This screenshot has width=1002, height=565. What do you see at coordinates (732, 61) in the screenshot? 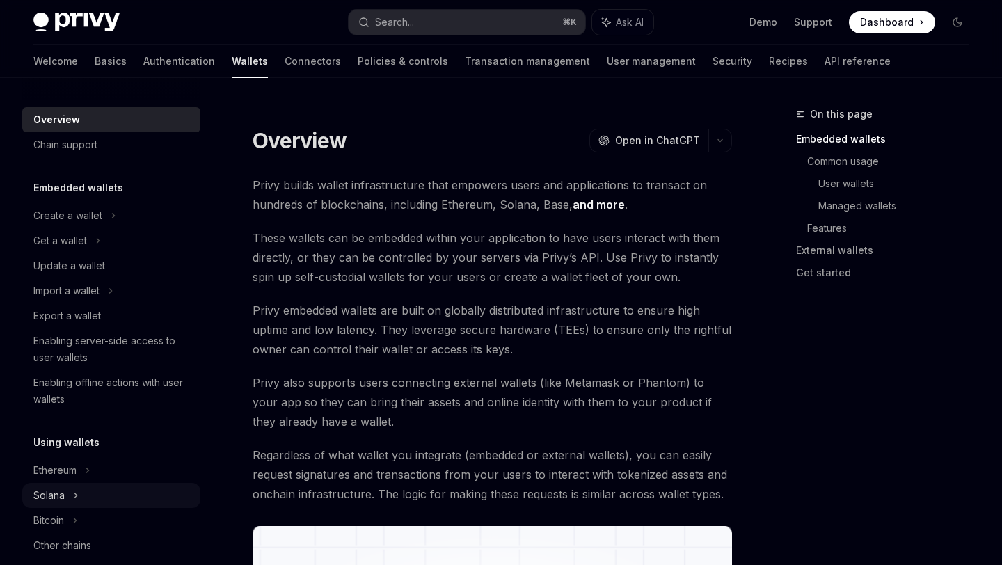
I see `a: Security` at bounding box center [732, 61].